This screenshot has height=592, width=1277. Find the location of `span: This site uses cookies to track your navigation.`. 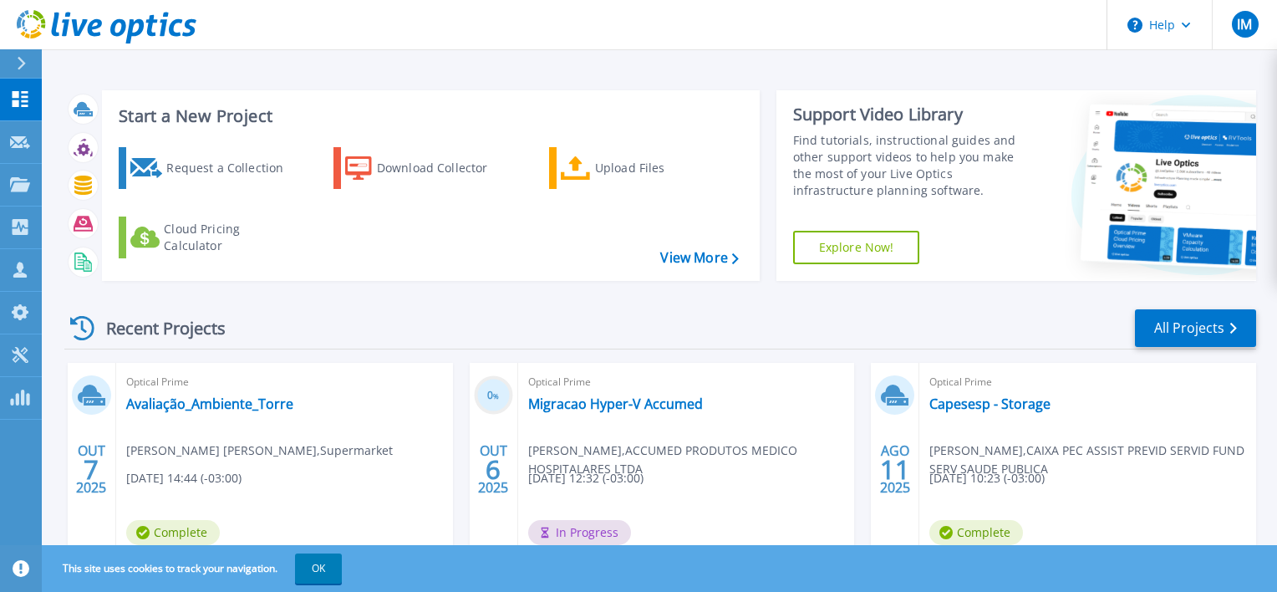

span: This site uses cookies to track your navigation. is located at coordinates (194, 568).